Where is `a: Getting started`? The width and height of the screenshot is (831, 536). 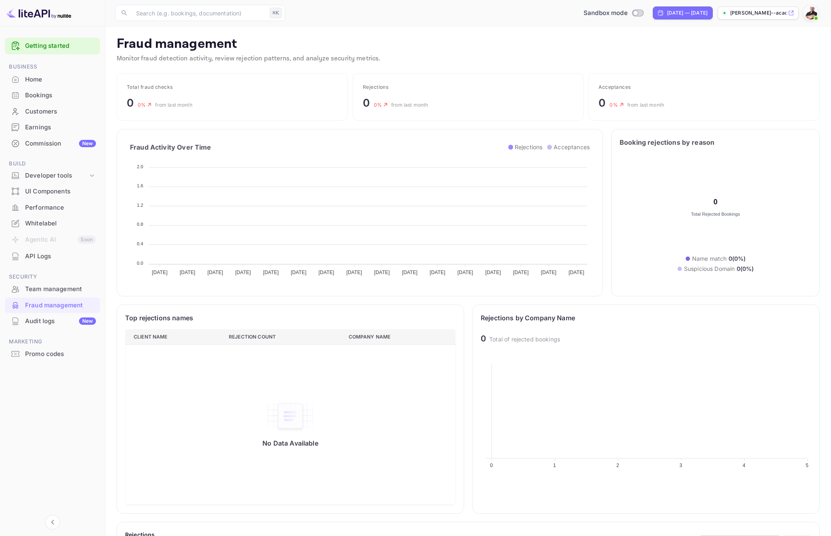
a: Getting started is located at coordinates (60, 46).